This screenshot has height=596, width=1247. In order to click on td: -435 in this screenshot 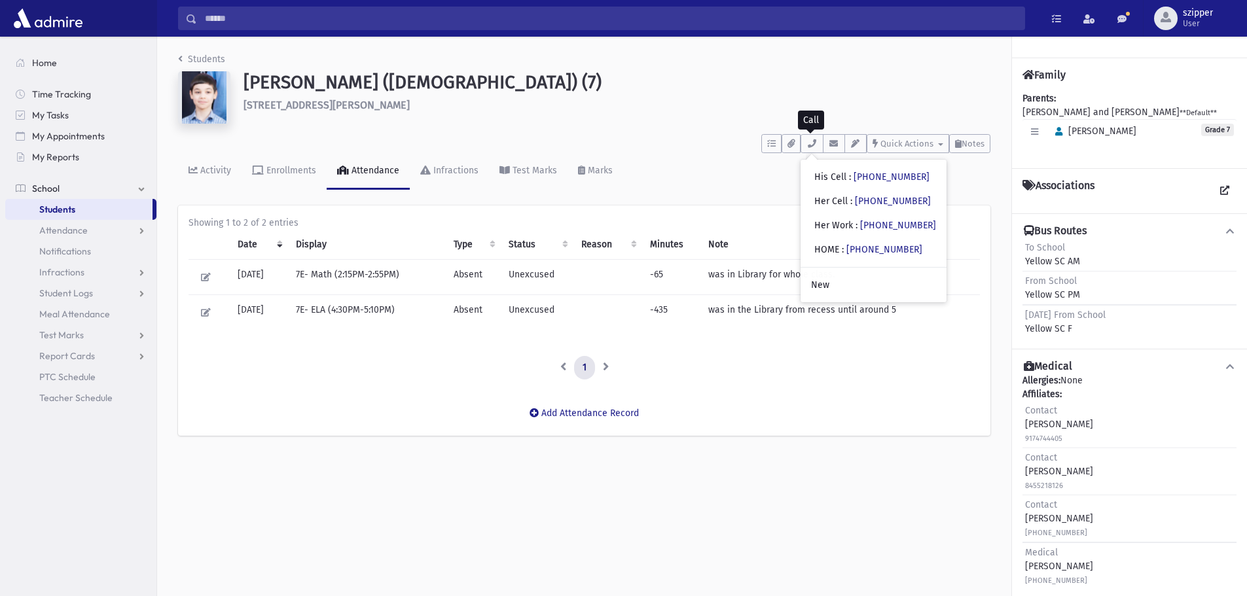, I will do `click(671, 313)`.